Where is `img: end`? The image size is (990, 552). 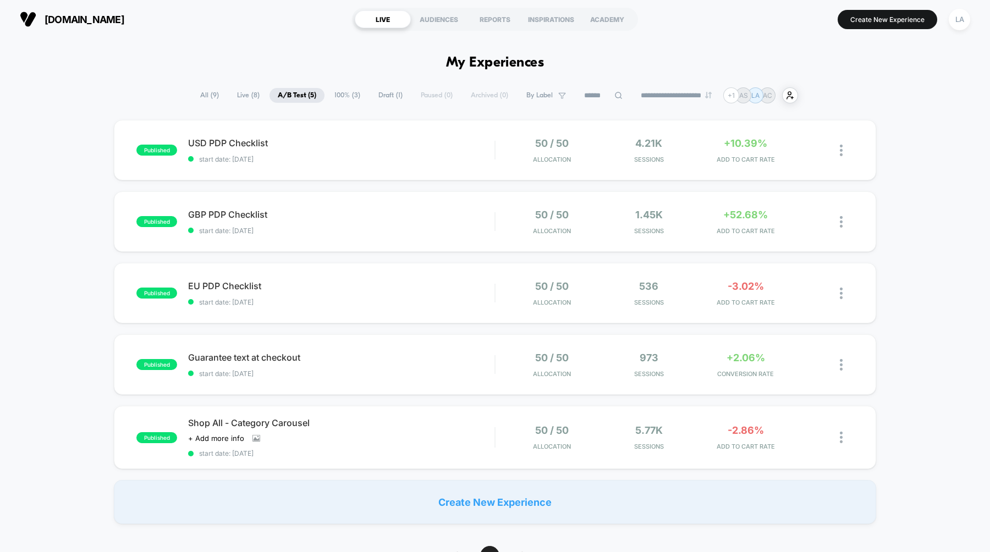 img: end is located at coordinates (708, 95).